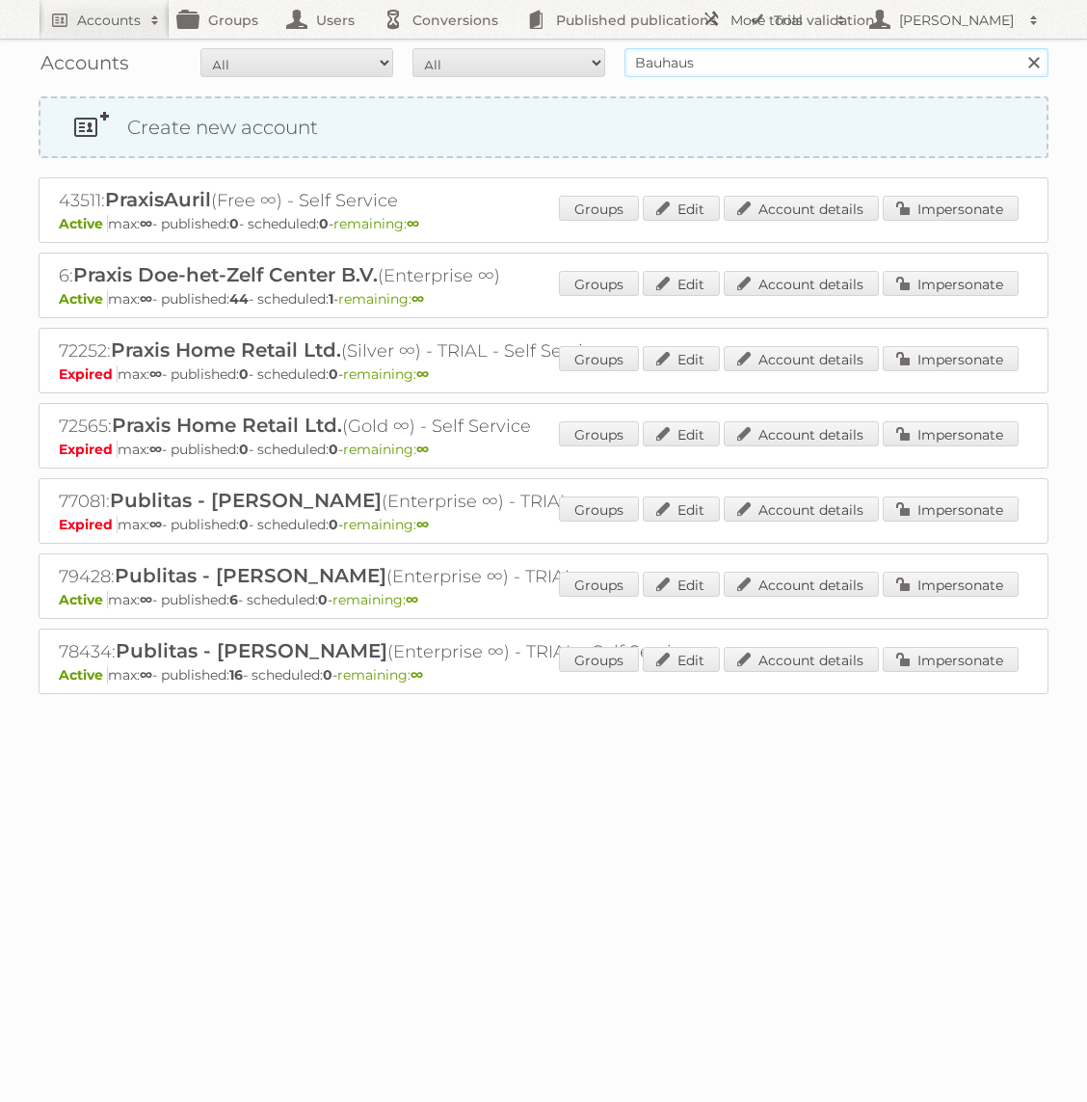 The width and height of the screenshot is (1087, 1102). What do you see at coordinates (226, 275) in the screenshot?
I see `span: Praxis Doe-het-Zelf Center B.V.` at bounding box center [226, 275].